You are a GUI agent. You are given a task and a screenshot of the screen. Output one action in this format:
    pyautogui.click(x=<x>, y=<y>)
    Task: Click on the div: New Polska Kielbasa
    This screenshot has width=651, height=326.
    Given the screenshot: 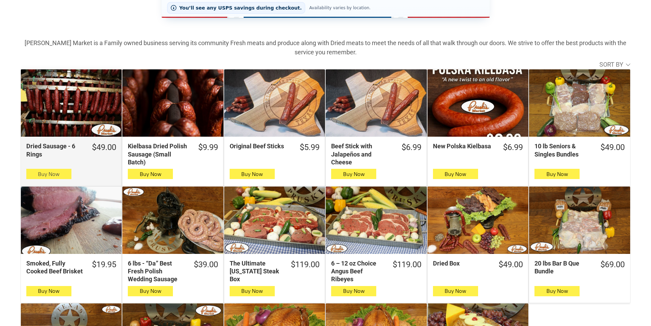 What is the action you would take?
    pyautogui.click(x=464, y=146)
    